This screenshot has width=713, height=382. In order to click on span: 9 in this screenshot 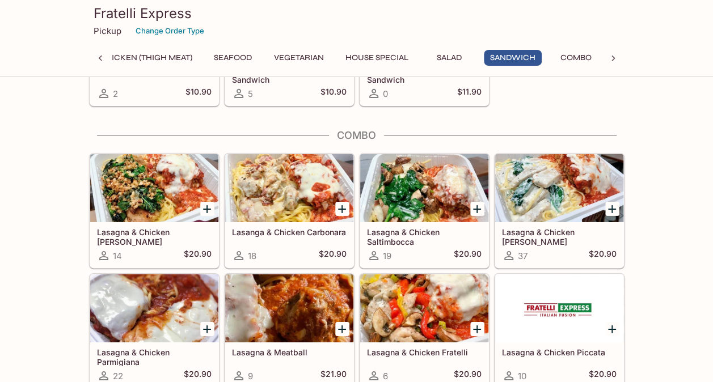, I will do `click(250, 376)`.